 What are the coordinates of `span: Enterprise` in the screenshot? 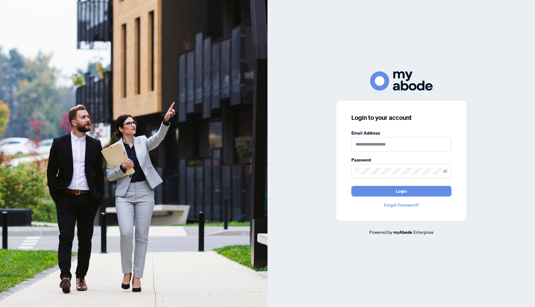 It's located at (423, 232).